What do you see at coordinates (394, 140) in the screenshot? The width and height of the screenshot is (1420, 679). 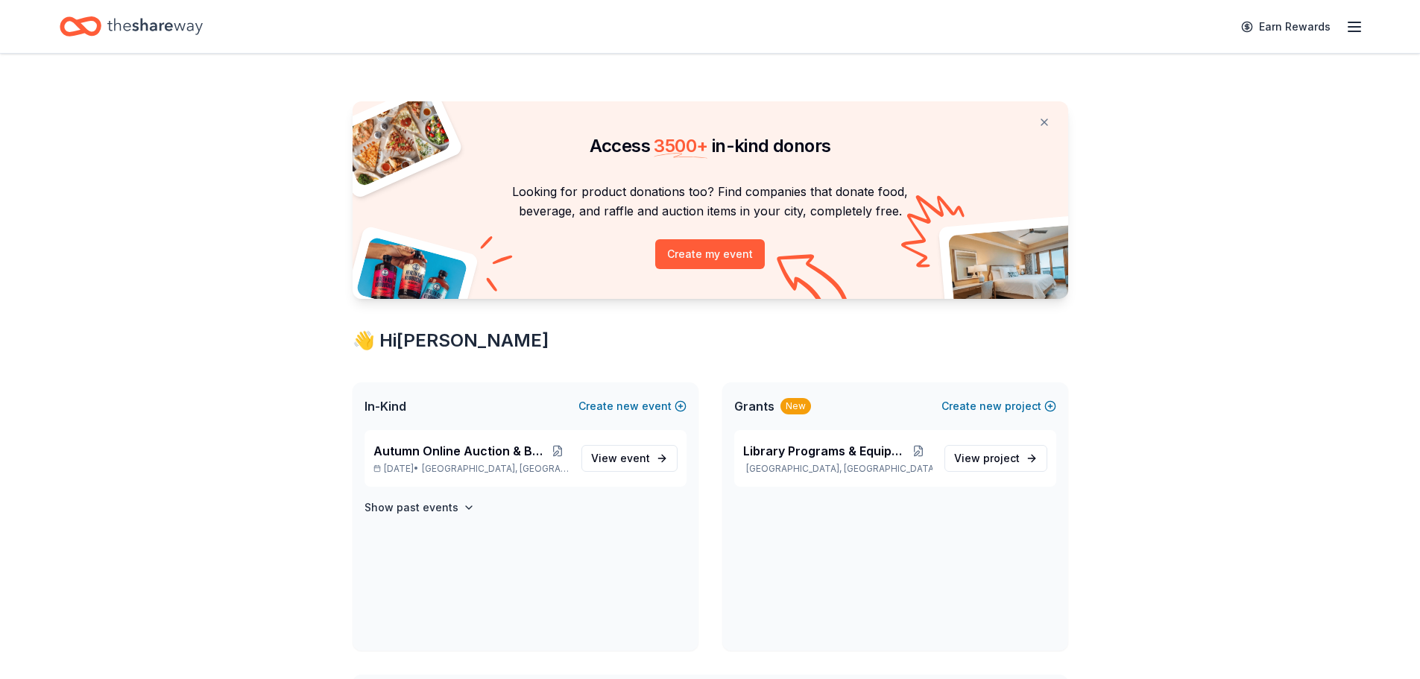 I see `img: Pizza` at bounding box center [394, 140].